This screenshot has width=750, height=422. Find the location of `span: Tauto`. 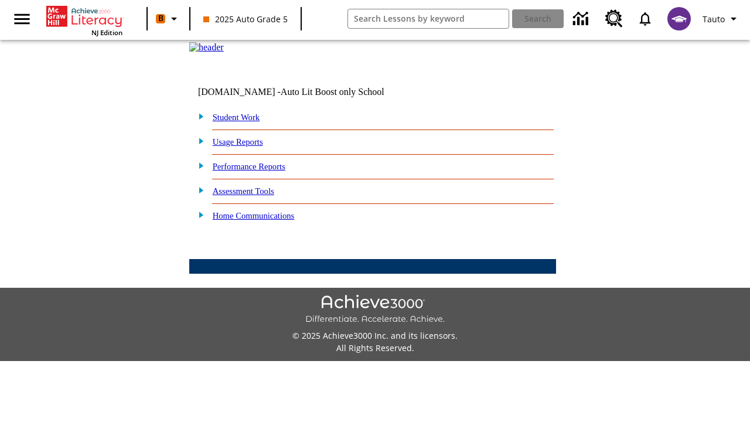

span: Tauto is located at coordinates (714, 19).